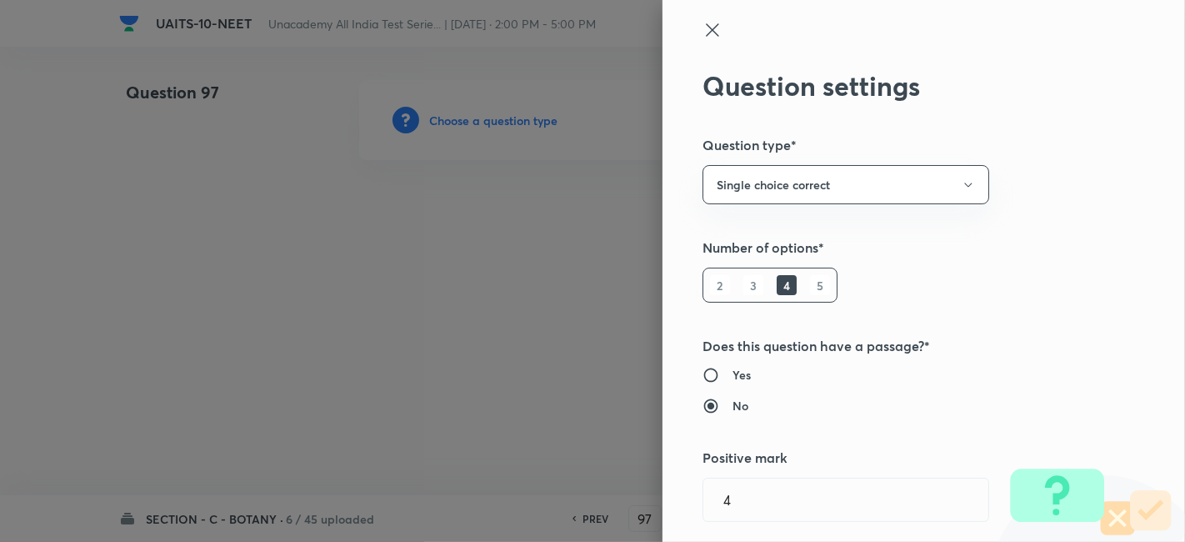 The image size is (1185, 542). What do you see at coordinates (846, 499) in the screenshot?
I see `input: Positive marks` at bounding box center [846, 499].